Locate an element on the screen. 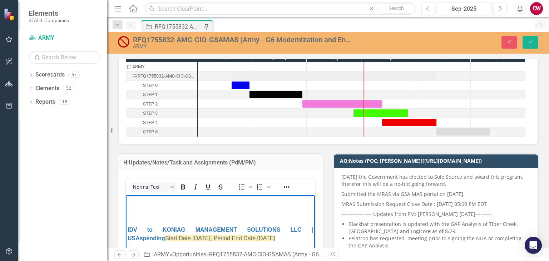 This screenshot has width=549, height=261. button: Sep-2025 is located at coordinates (464, 9).